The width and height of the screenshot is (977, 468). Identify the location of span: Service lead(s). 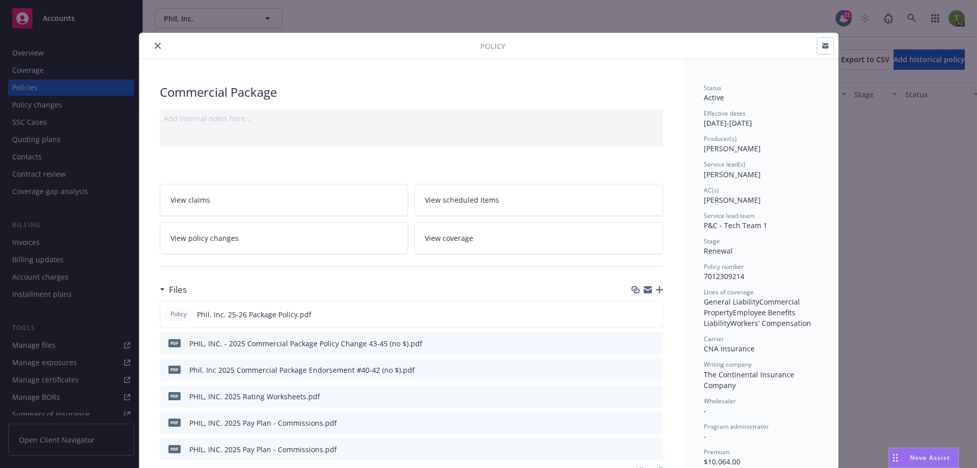
(725, 164).